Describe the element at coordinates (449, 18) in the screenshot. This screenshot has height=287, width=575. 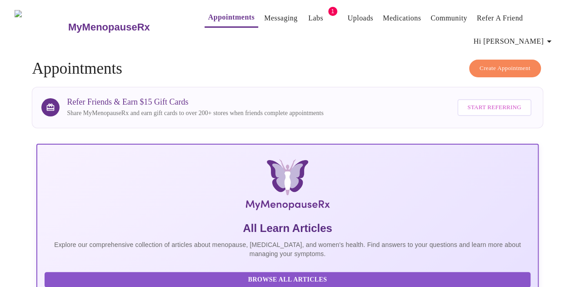
I see `button: Community` at that location.